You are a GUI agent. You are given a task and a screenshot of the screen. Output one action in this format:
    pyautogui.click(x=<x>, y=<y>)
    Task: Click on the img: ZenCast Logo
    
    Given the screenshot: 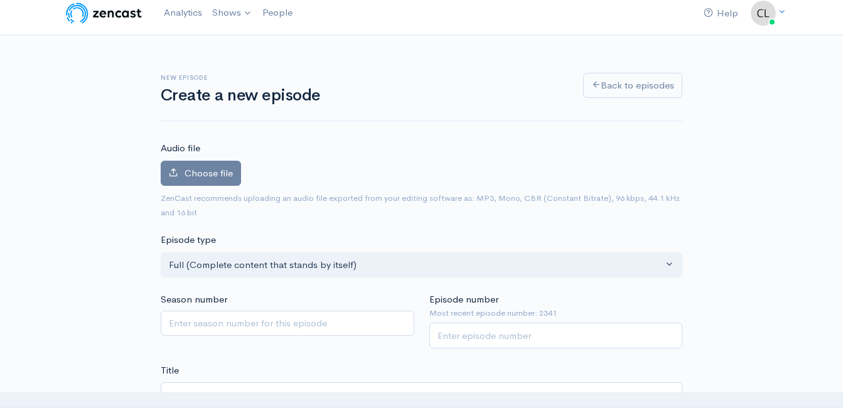 What is the action you would take?
    pyautogui.click(x=104, y=13)
    